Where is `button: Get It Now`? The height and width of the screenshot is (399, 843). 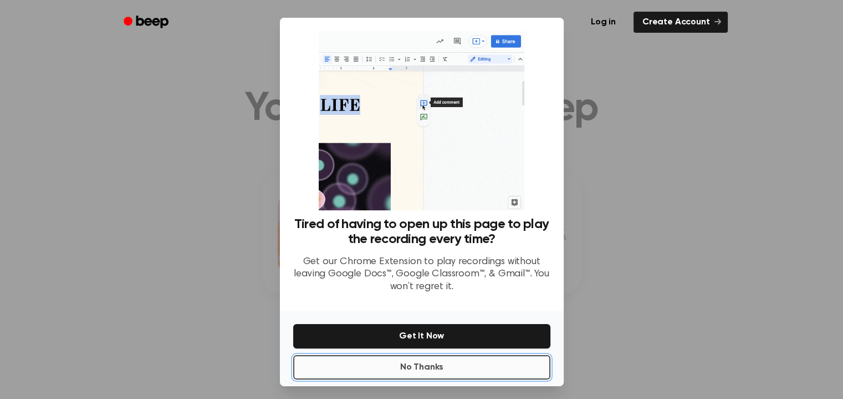
button: Get It Now is located at coordinates (422, 336).